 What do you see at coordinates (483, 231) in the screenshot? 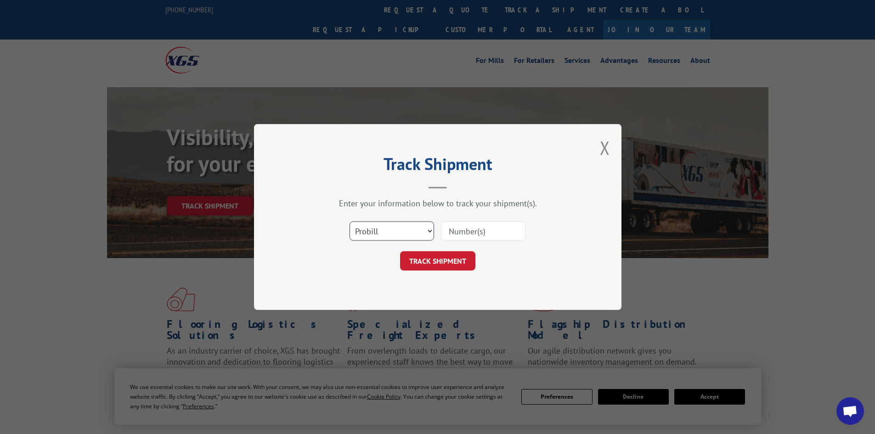
I see `input: Number(s)` at bounding box center [483, 231].